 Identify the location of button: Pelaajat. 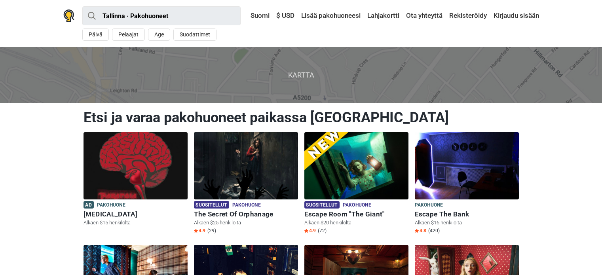
(128, 34).